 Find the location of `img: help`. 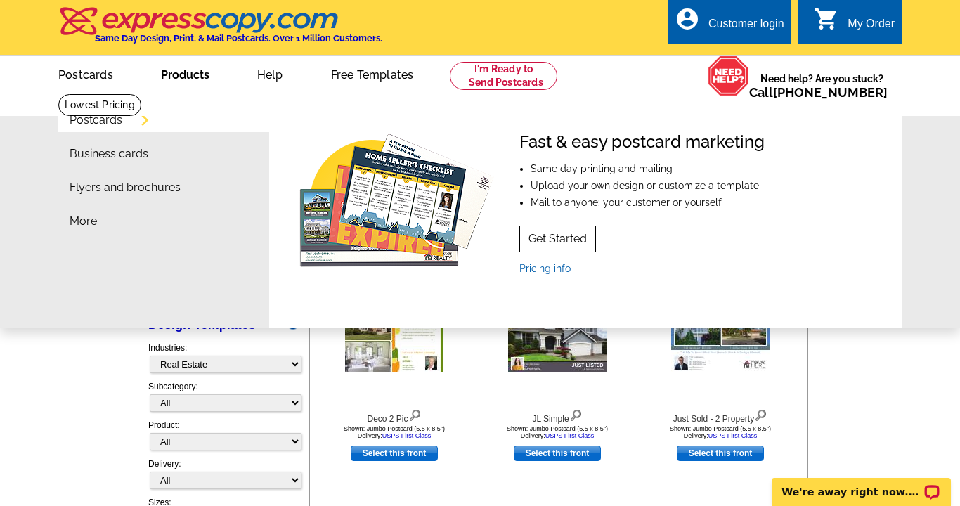

img: help is located at coordinates (728, 76).